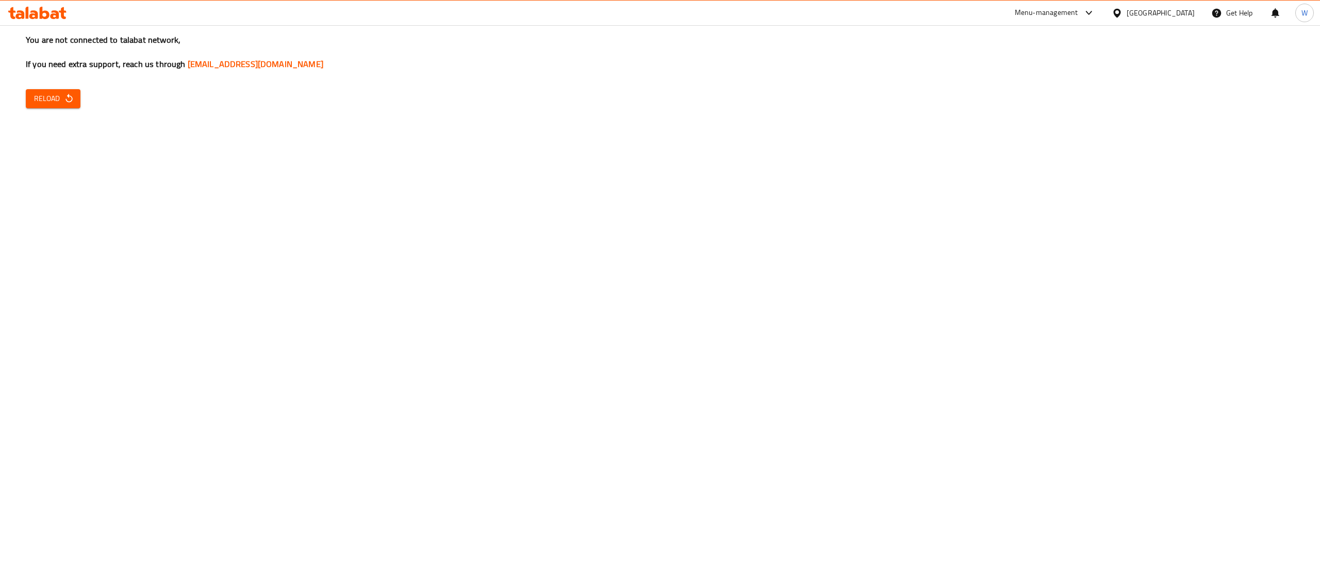 The image size is (1320, 568). What do you see at coordinates (53, 98) in the screenshot?
I see `span: Reload` at bounding box center [53, 98].